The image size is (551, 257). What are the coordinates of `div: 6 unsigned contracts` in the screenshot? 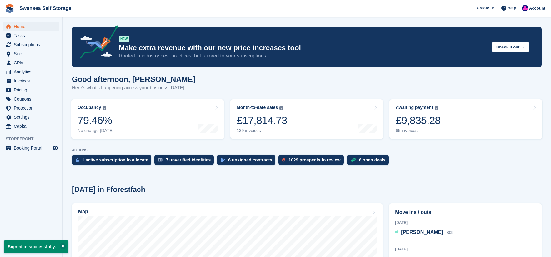 It's located at (250, 160).